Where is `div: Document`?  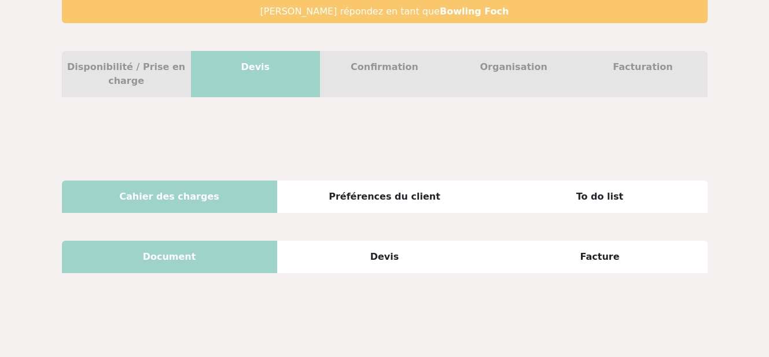
div: Document is located at coordinates (169, 257).